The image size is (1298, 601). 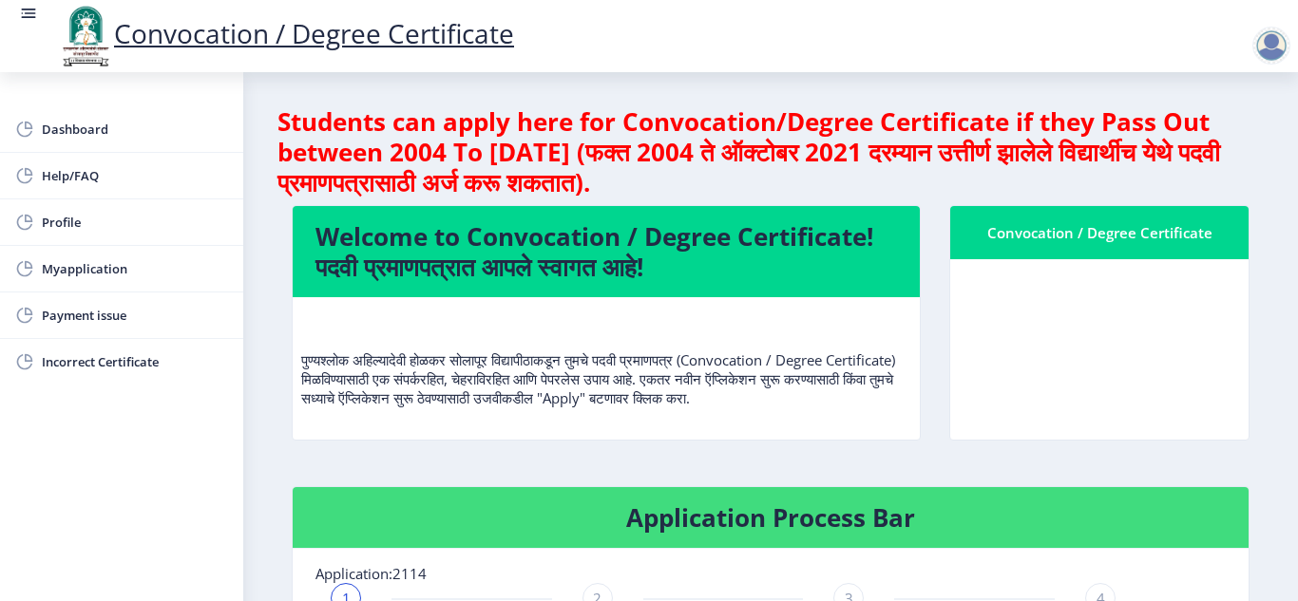 What do you see at coordinates (371, 574) in the screenshot?
I see `span: Application:2114` at bounding box center [371, 574].